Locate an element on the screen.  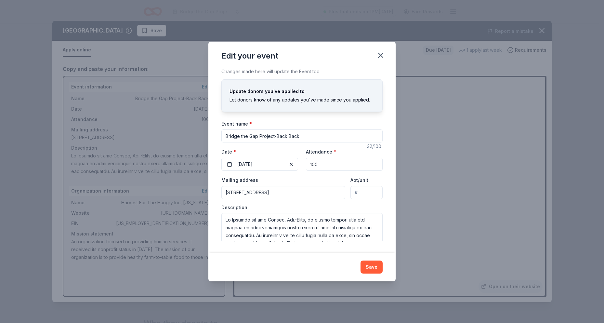
input: Enter a US address is located at coordinates (283, 192).